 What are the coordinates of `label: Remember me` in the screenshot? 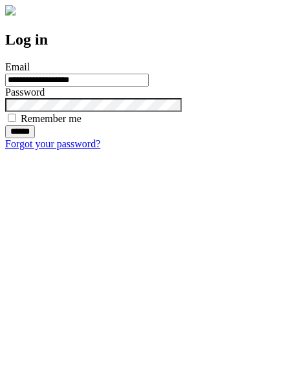 It's located at (51, 118).